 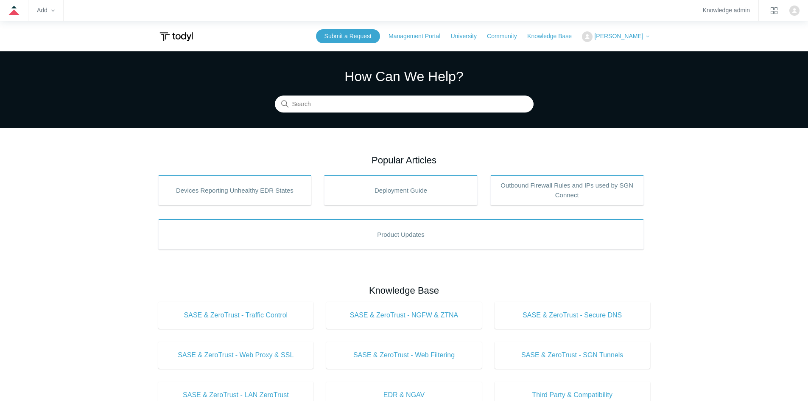 What do you see at coordinates (572, 395) in the screenshot?
I see `span: Third Party & Compatibility` at bounding box center [572, 395].